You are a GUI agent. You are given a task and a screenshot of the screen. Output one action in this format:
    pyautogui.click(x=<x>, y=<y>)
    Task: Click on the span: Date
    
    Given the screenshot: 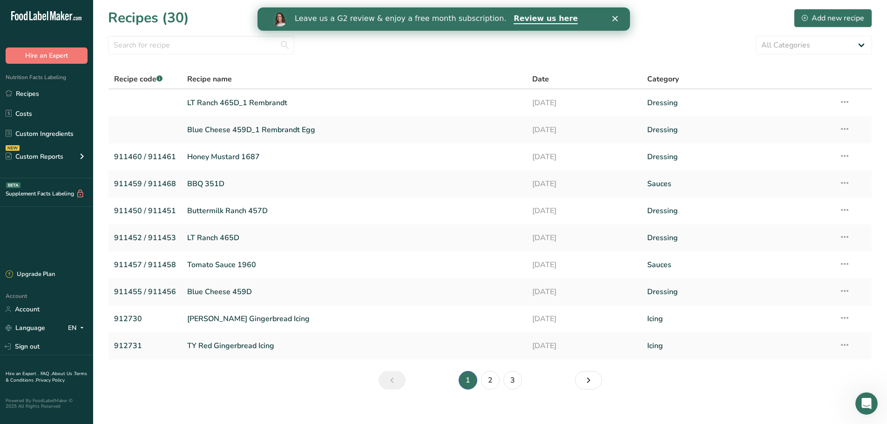 What is the action you would take?
    pyautogui.click(x=540, y=79)
    